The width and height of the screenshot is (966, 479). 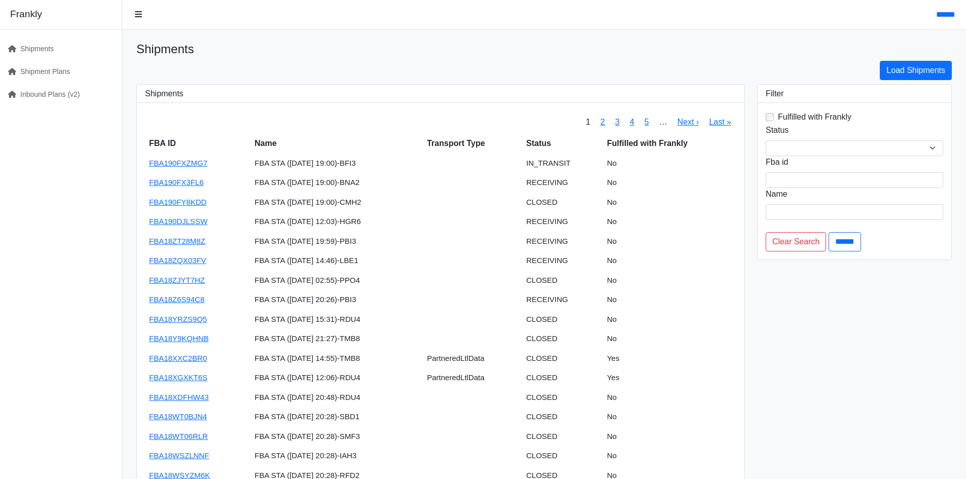 What do you see at coordinates (647, 122) in the screenshot?
I see `a: 5` at bounding box center [647, 122].